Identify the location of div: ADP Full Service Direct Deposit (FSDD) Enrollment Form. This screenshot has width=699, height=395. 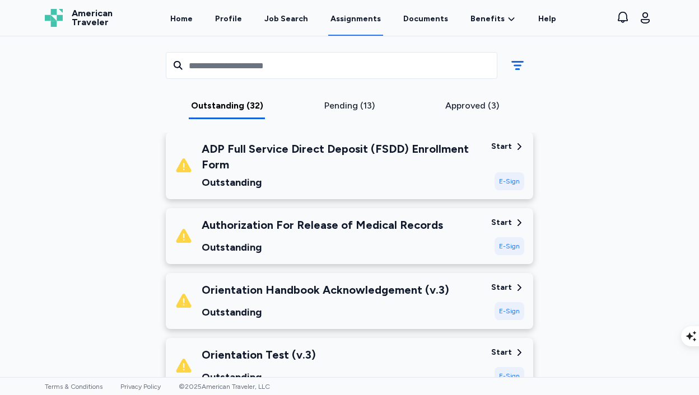
(342, 157).